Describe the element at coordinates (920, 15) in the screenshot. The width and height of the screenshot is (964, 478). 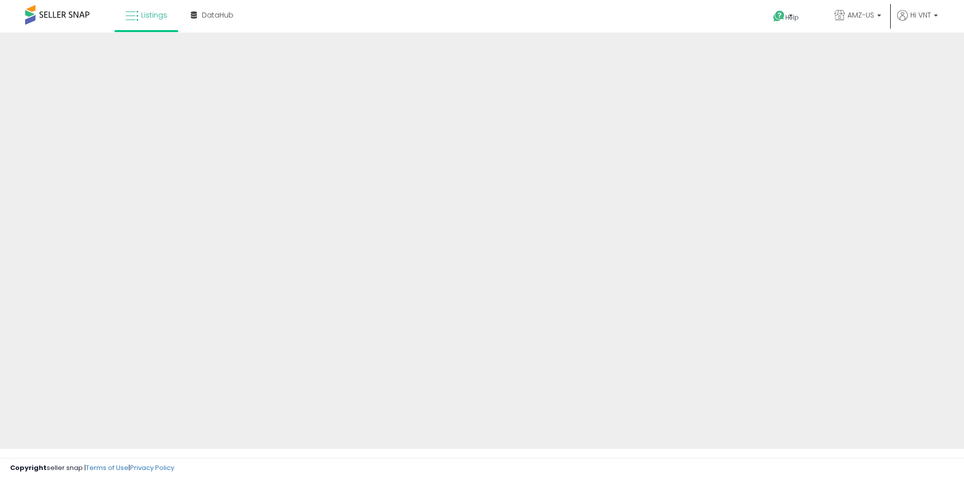
I see `span: Hi VNT` at that location.